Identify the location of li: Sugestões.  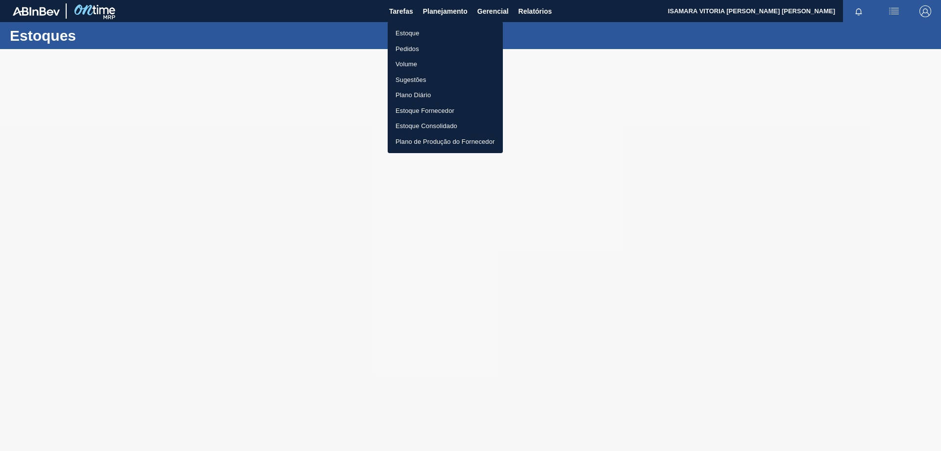
(445, 80).